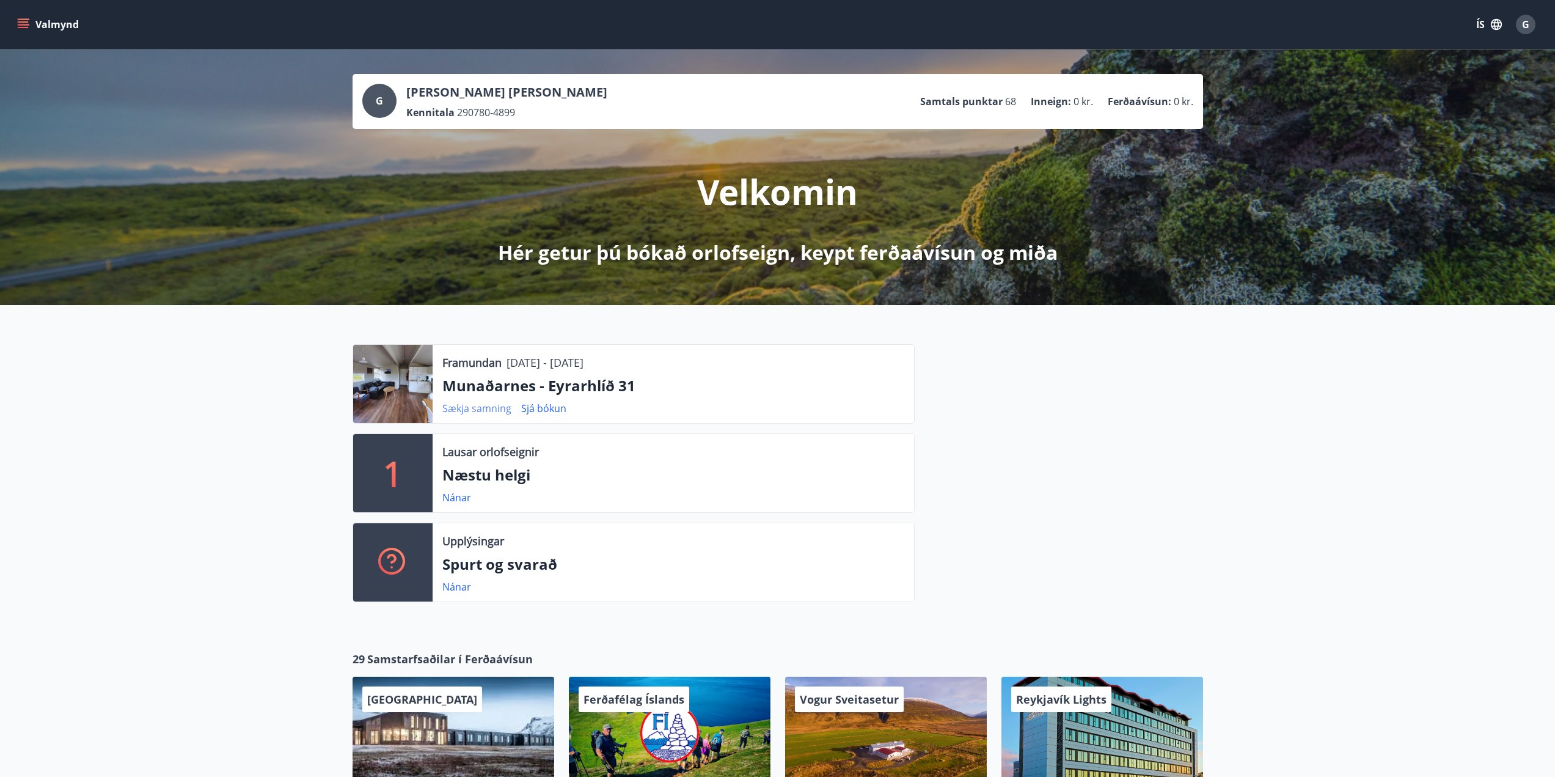 The image size is (1555, 777). I want to click on button: ÍS, so click(1489, 24).